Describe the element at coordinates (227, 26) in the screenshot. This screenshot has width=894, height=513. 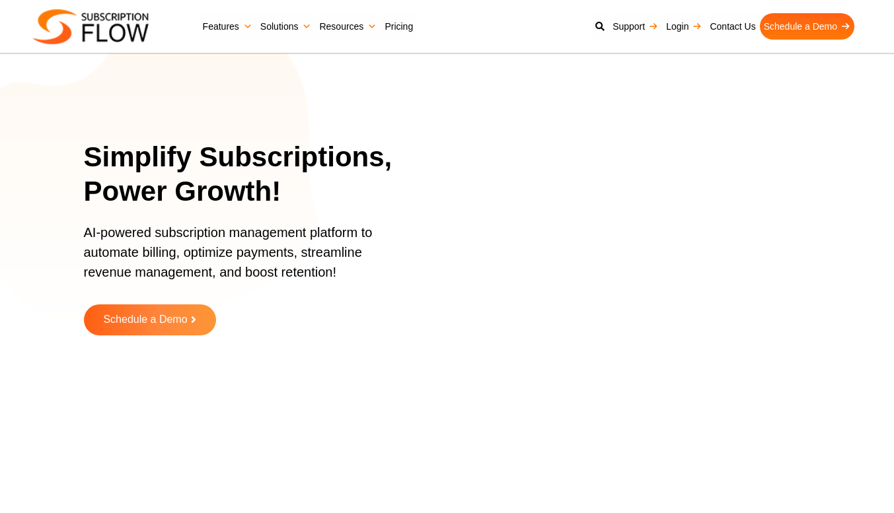
I see `a: Features` at that location.